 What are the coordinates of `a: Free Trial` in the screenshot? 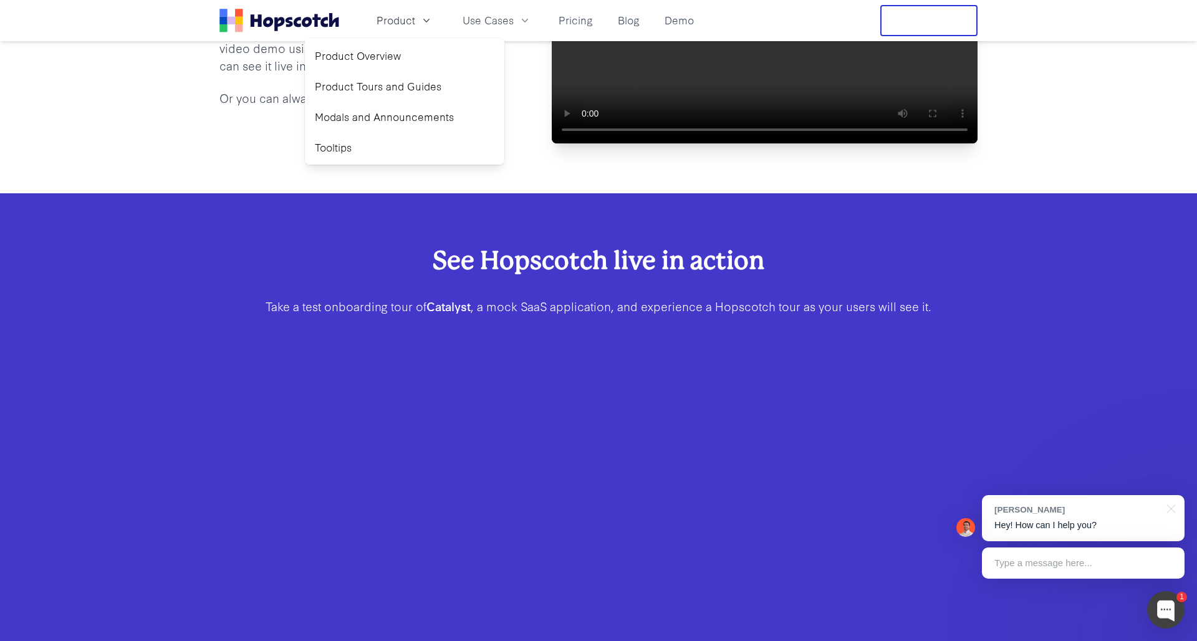 It's located at (929, 21).